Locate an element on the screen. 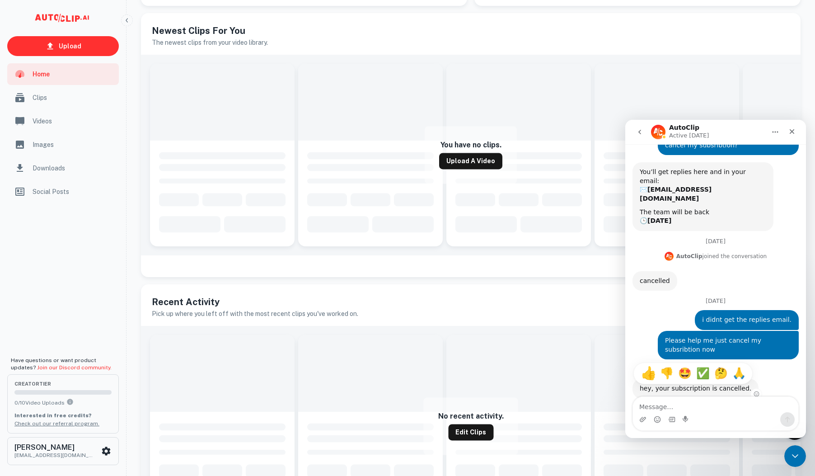  button: go back is located at coordinates (14, 12).